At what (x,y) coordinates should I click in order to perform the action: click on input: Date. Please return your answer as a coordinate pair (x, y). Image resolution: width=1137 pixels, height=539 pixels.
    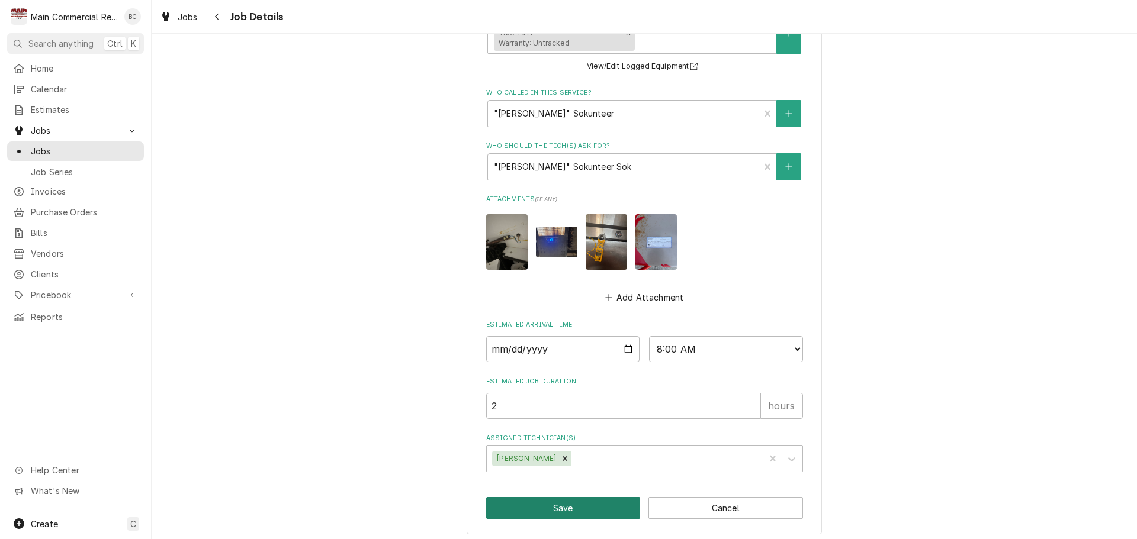
    Looking at the image, I should click on (563, 349).